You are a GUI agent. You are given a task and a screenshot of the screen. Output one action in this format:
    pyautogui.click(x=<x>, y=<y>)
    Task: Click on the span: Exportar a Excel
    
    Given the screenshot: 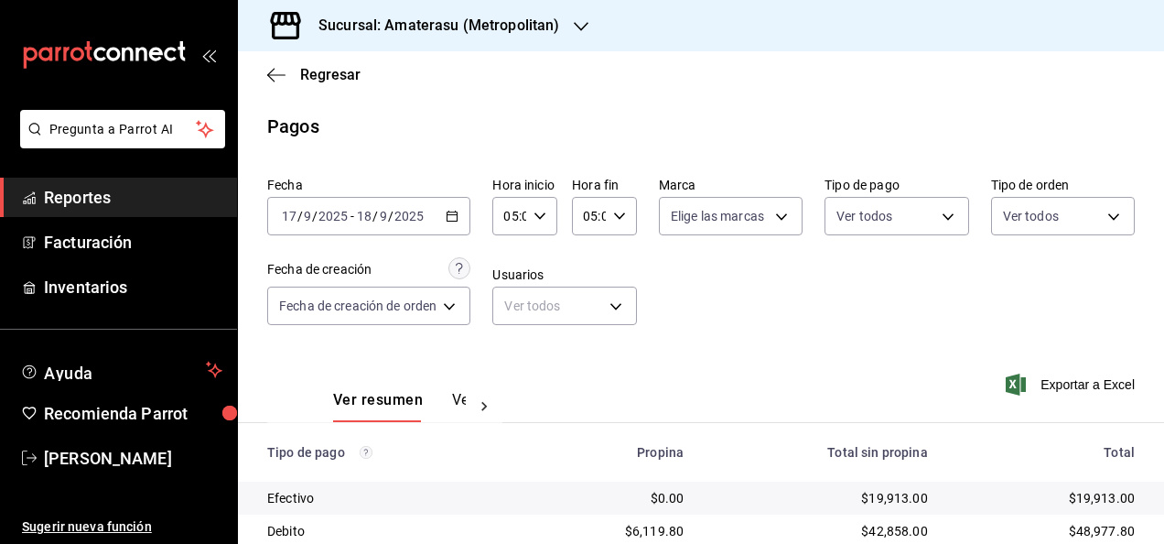 What is the action you would take?
    pyautogui.click(x=1072, y=384)
    